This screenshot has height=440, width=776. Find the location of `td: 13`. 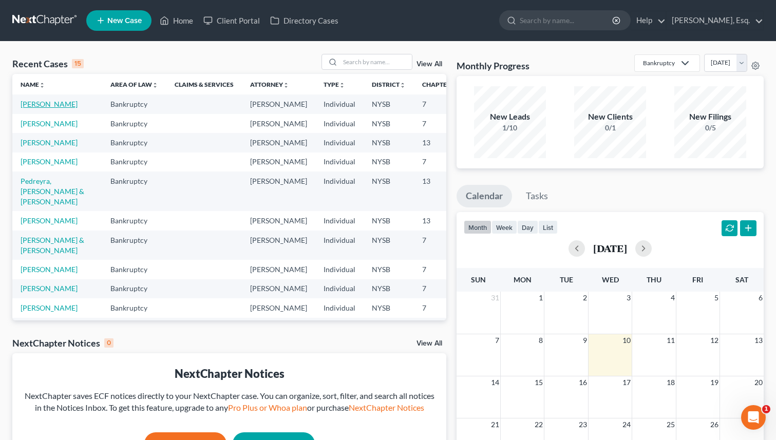

td: 13 is located at coordinates (440, 220).